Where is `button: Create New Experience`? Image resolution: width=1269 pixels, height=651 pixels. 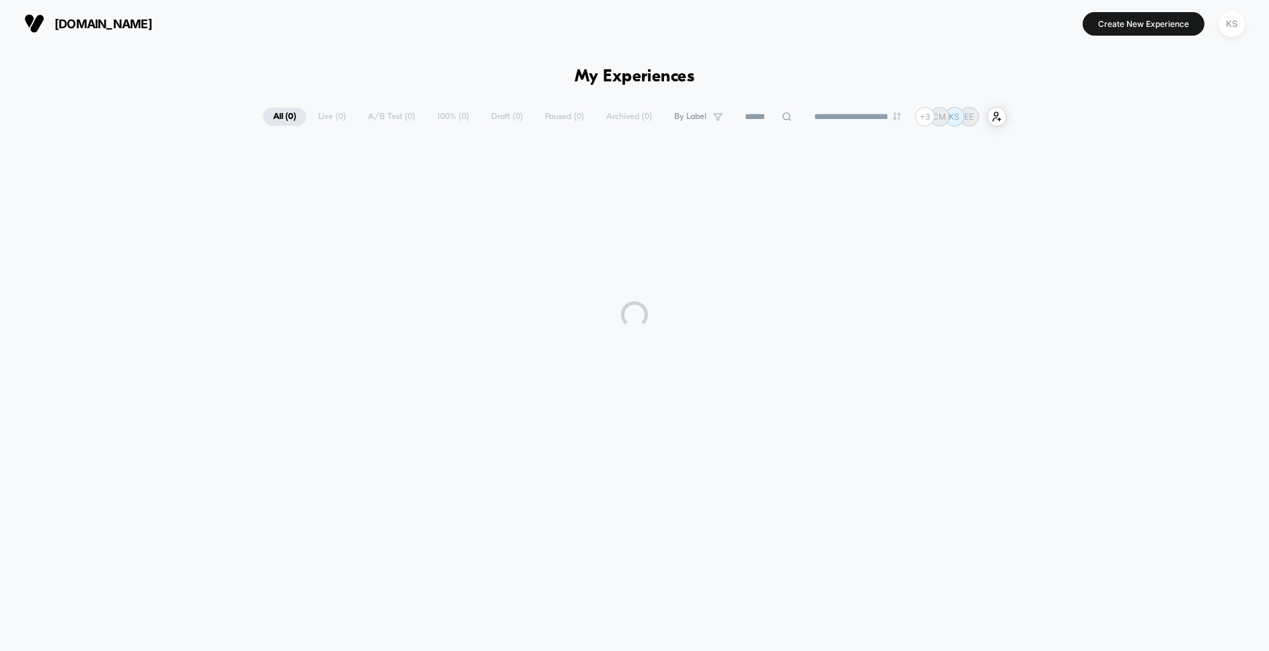 button: Create New Experience is located at coordinates (1143, 24).